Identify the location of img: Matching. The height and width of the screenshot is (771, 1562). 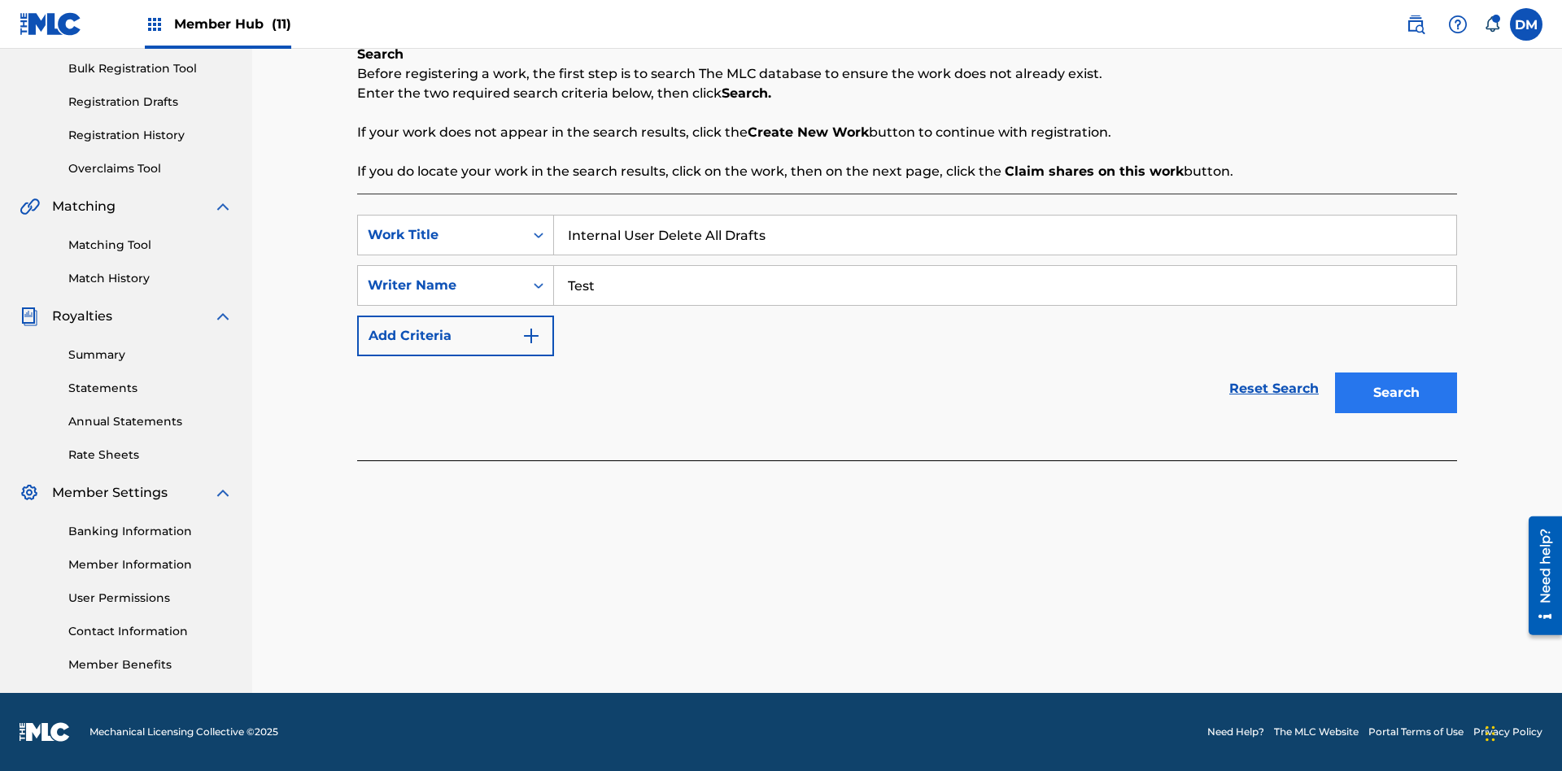
(29, 207).